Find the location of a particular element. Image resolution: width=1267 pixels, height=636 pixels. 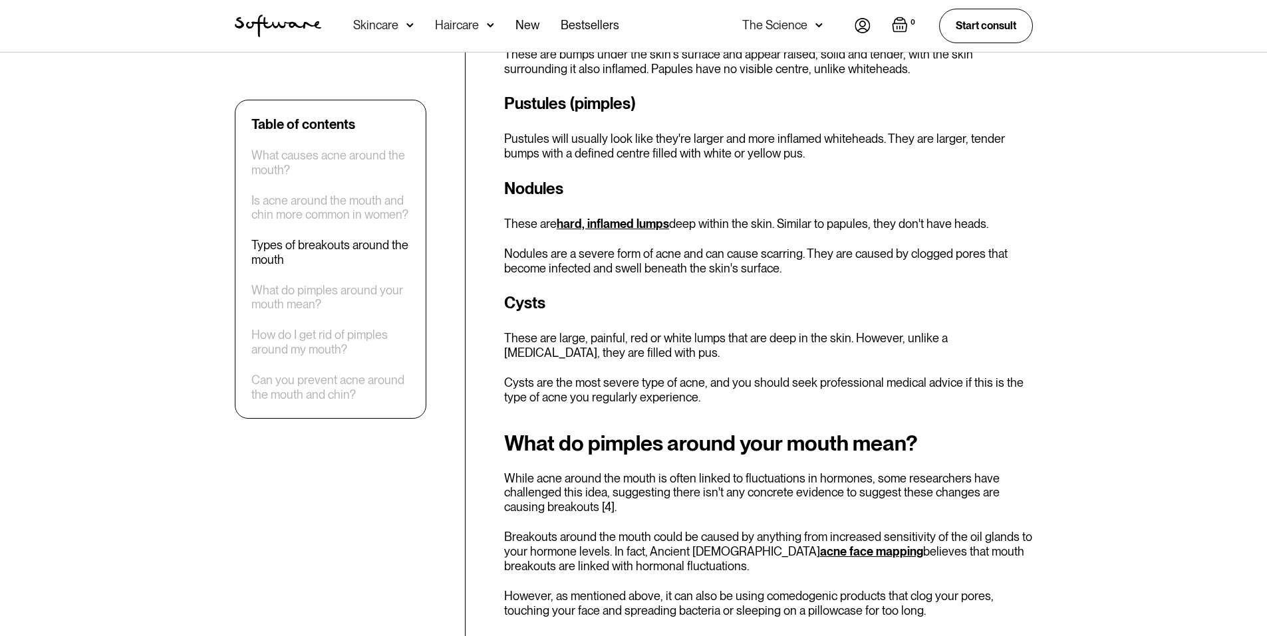

a: What causes acne around the mouth? is located at coordinates (330, 162).